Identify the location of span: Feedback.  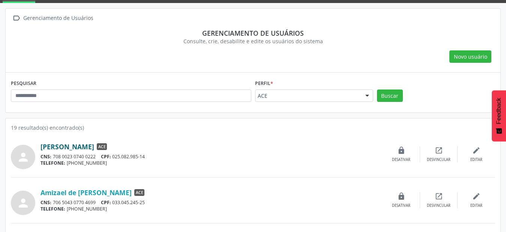
(499, 111).